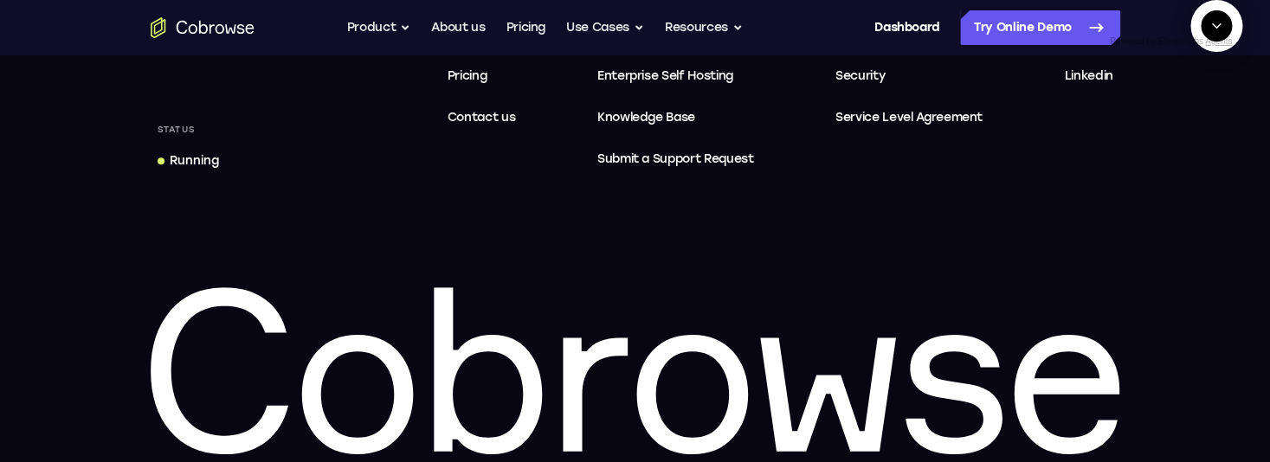 The height and width of the screenshot is (462, 1270). I want to click on a: Go to the home page, so click(203, 28).